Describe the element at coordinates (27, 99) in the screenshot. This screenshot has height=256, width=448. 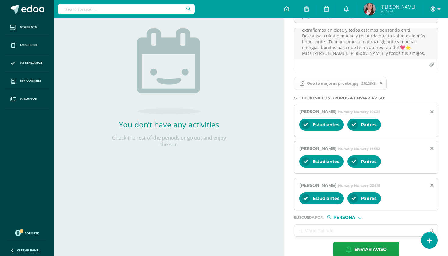
I see `a: Archivos` at that location.